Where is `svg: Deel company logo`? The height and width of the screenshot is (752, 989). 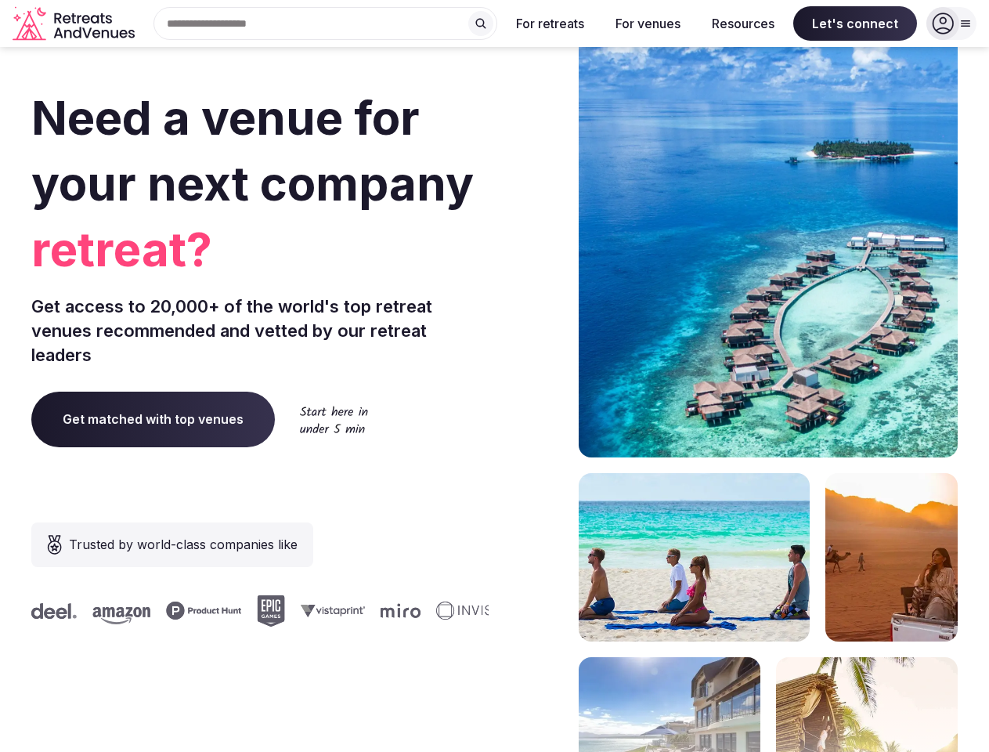 svg: Deel company logo is located at coordinates (51, 611).